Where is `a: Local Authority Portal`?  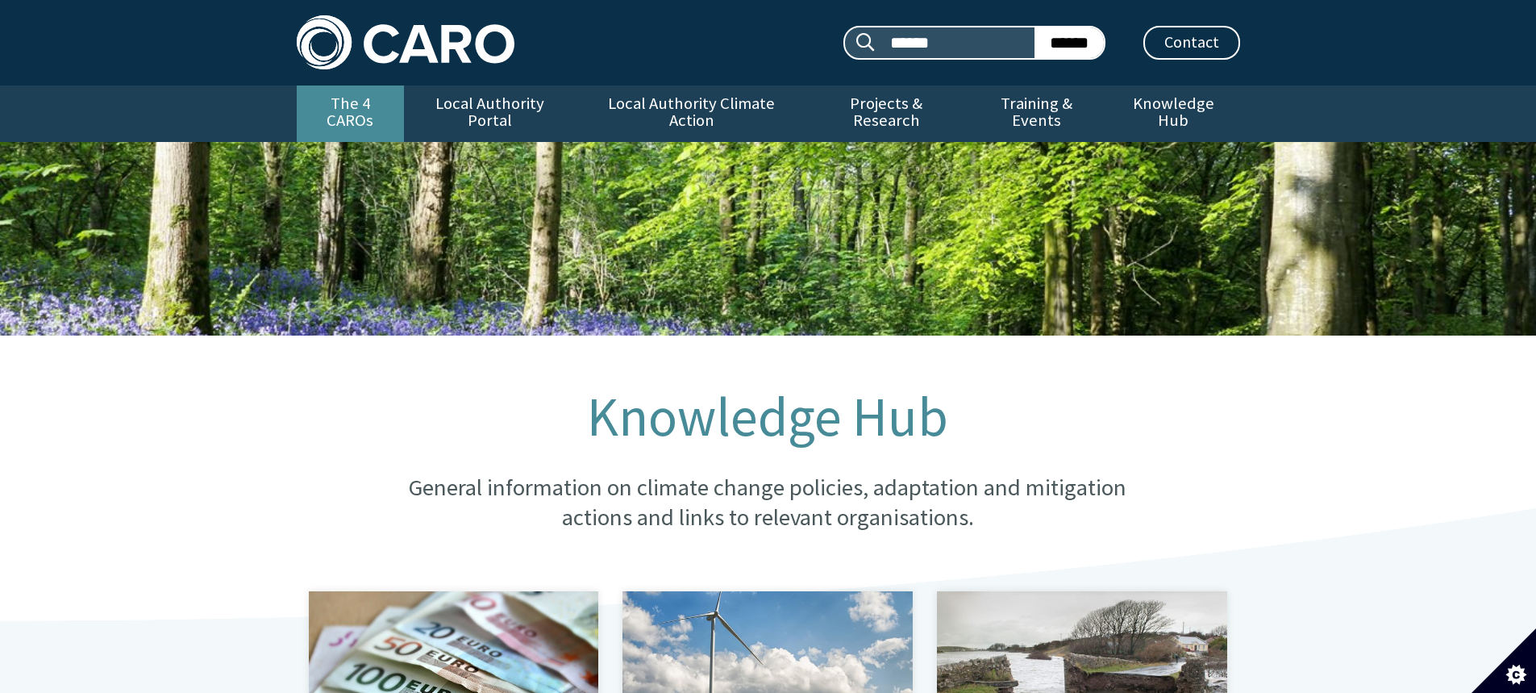
a: Local Authority Portal is located at coordinates (490, 114).